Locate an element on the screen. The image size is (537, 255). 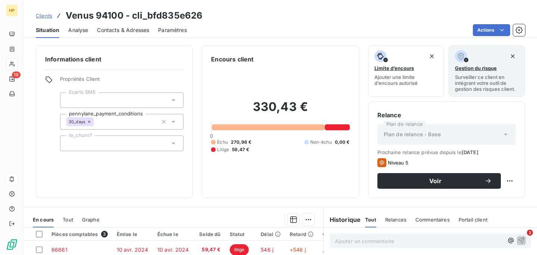
h3: Venus 94100 - cli_bfd835e626 is located at coordinates (134, 16).